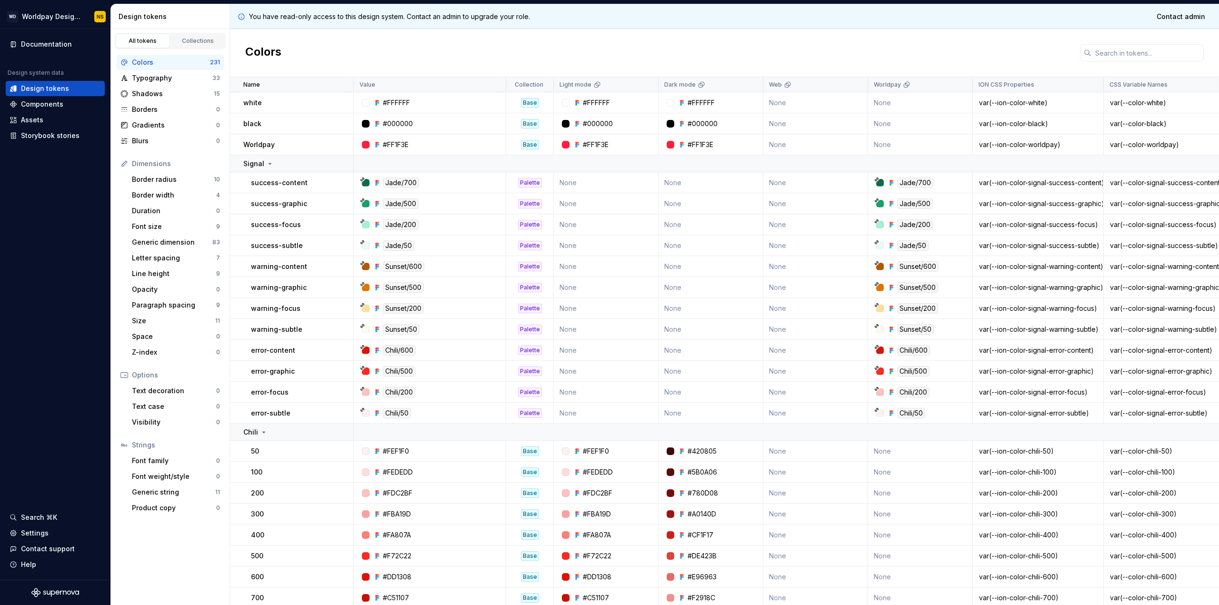 The image size is (1219, 605). What do you see at coordinates (174, 289) in the screenshot?
I see `div: Opacity` at bounding box center [174, 289].